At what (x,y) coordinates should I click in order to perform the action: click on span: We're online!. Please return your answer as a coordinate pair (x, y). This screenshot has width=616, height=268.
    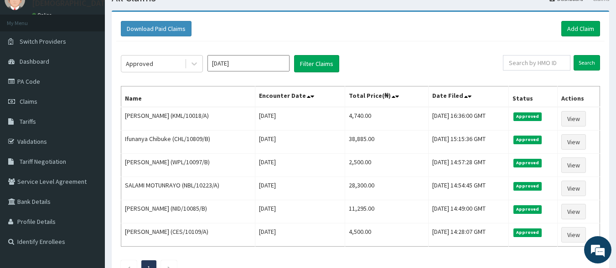
    Looking at the image, I should click on (89, 124).